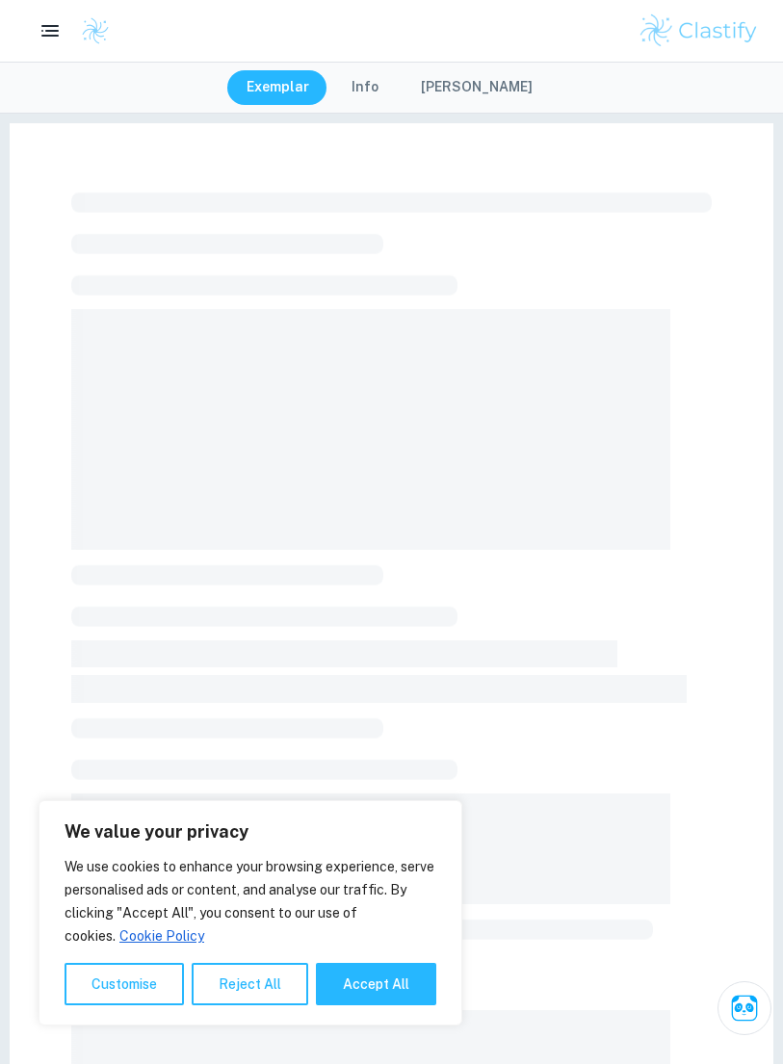 This screenshot has width=783, height=1064. I want to click on button: Customise, so click(124, 985).